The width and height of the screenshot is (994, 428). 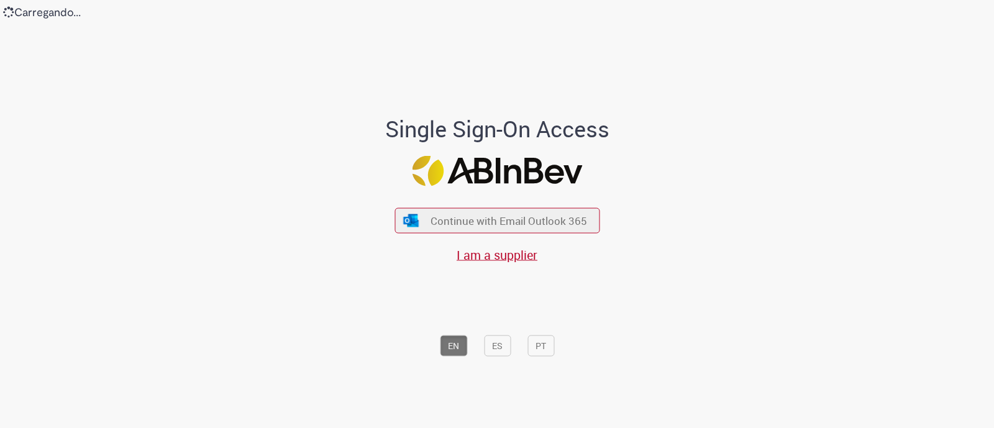 I want to click on button: ES, so click(x=497, y=345).